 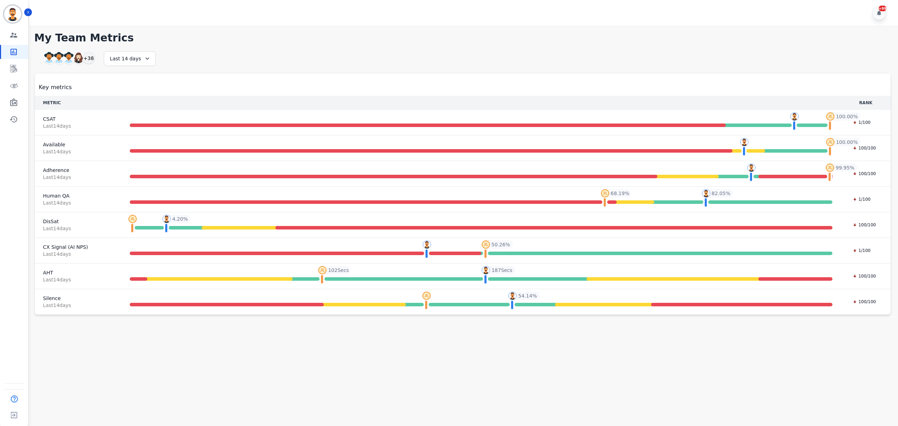 What do you see at coordinates (13, 14) in the screenshot?
I see `img: Bordered avatar` at bounding box center [13, 14].